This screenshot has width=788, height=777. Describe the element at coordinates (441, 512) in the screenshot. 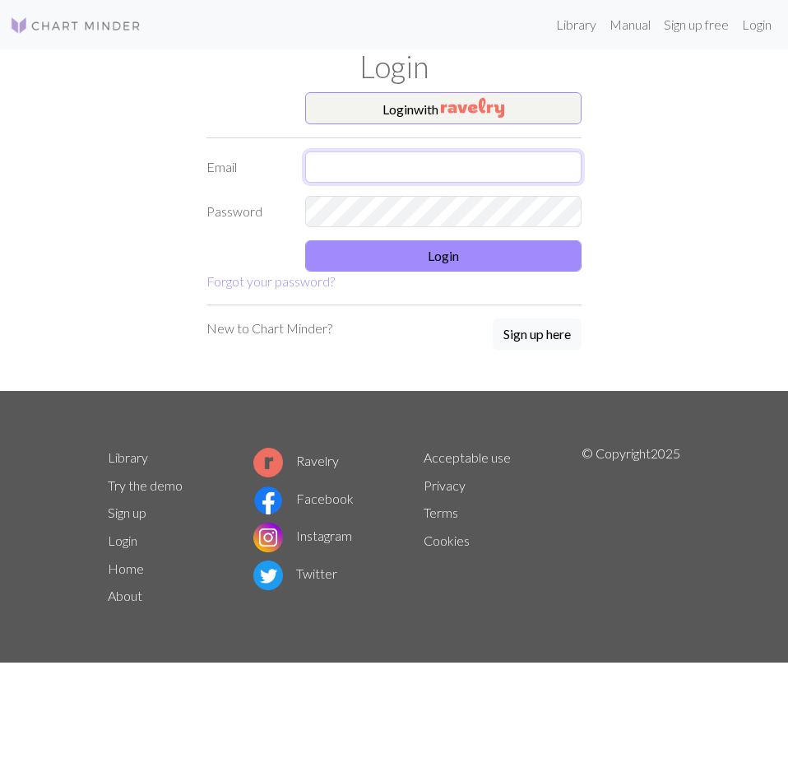

I see `a: Terms` at that location.